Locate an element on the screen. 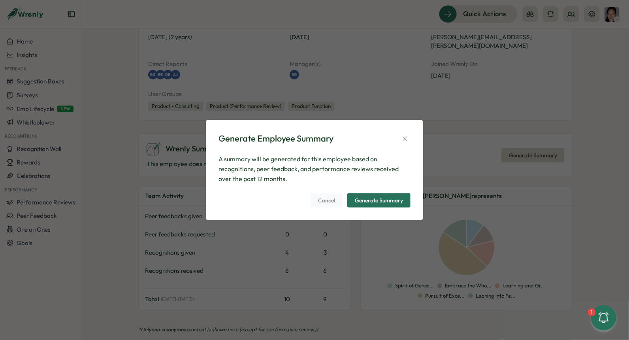 The height and width of the screenshot is (340, 629). div: 1 is located at coordinates (592, 312).